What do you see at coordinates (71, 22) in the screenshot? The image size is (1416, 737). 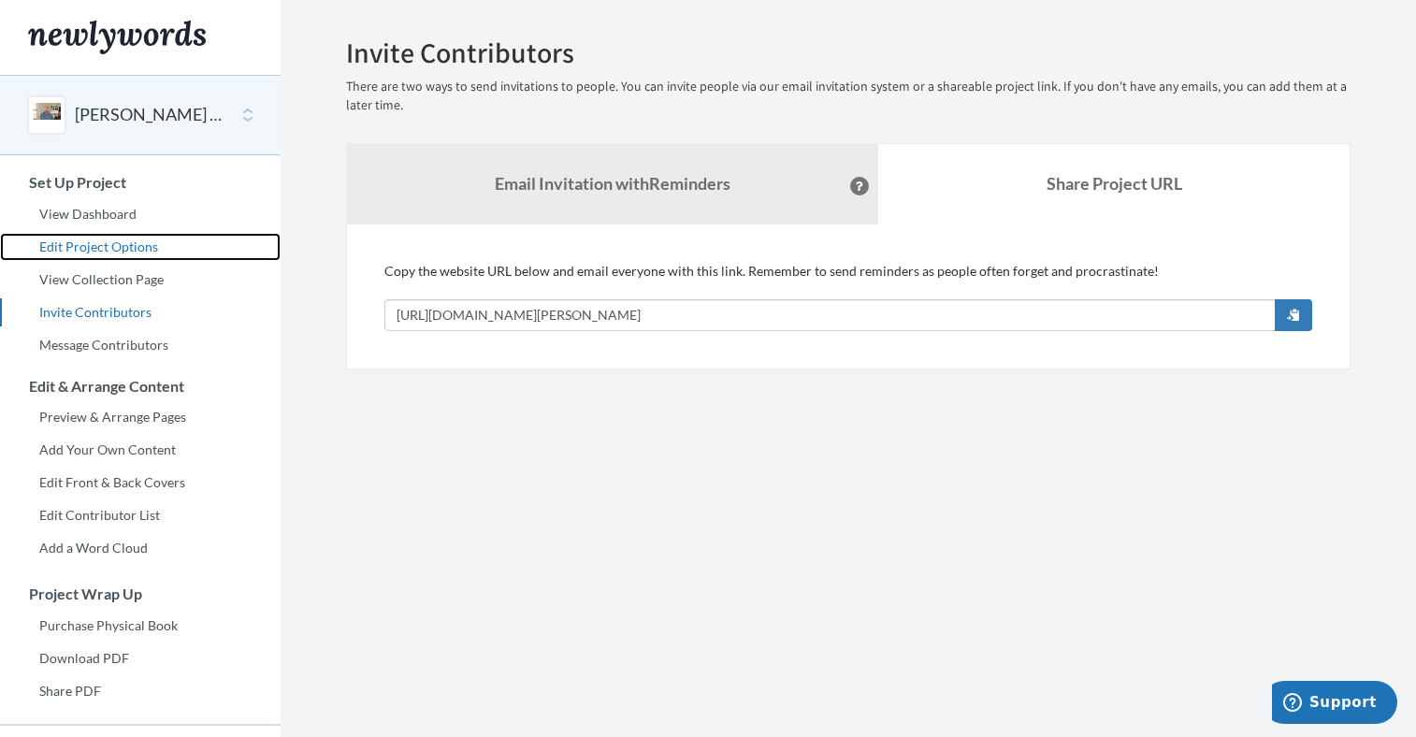 I see `span: Support` at bounding box center [71, 22].